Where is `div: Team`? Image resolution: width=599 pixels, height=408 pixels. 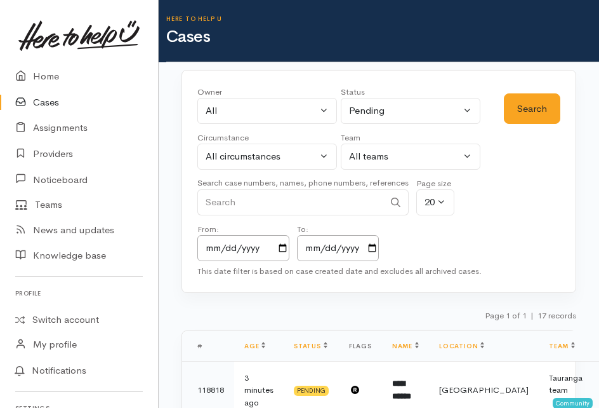 div: Team is located at coordinates (411, 138).